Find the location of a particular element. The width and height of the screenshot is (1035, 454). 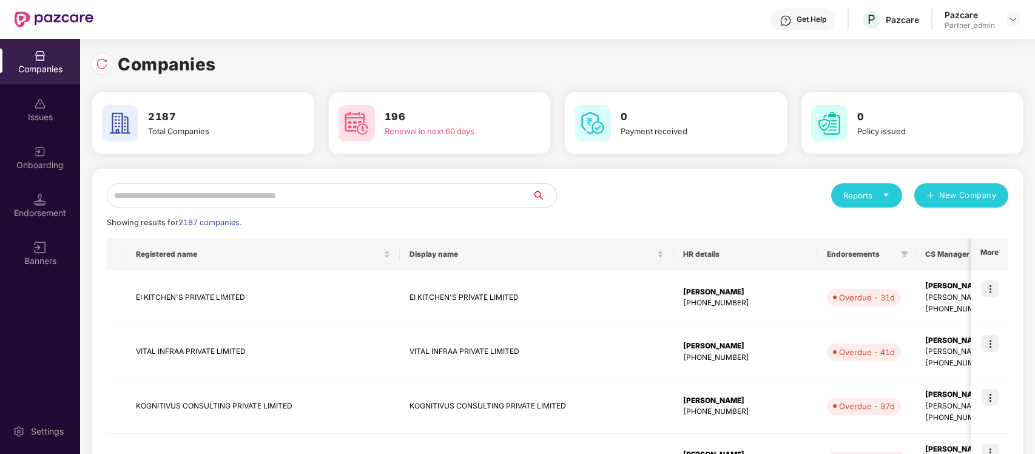

h3: 2187 is located at coordinates (214, 117).